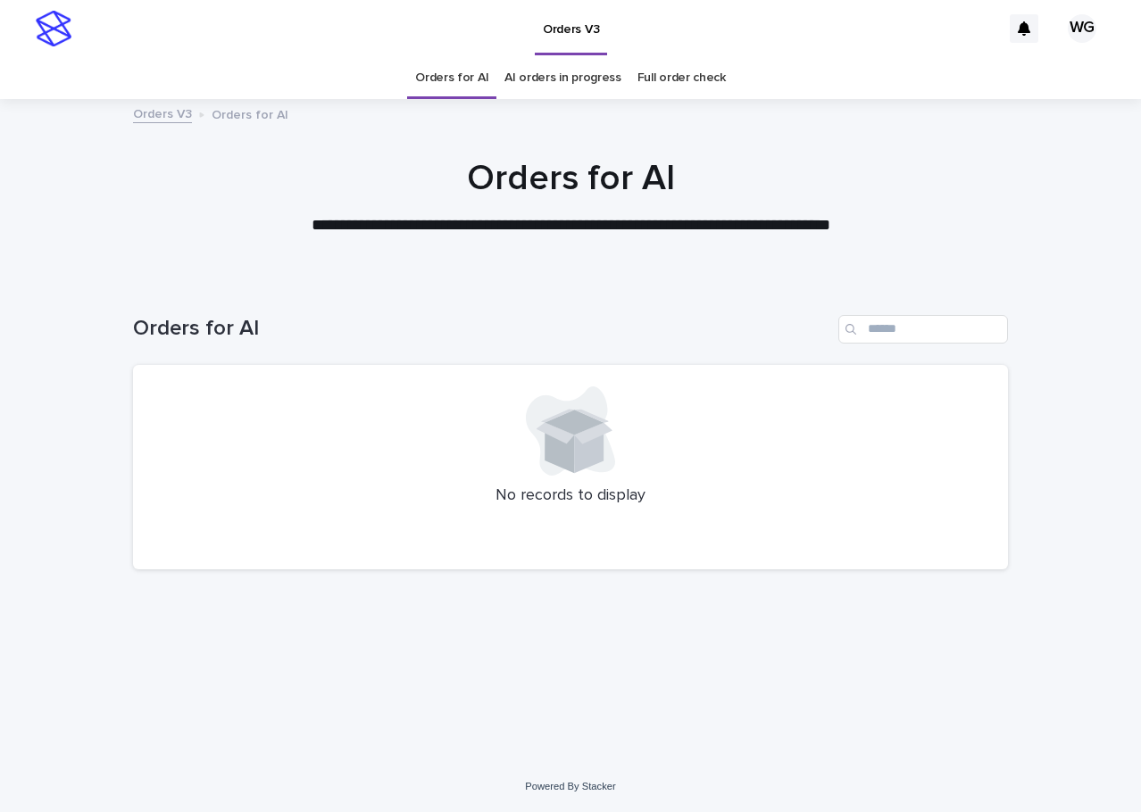 This screenshot has width=1141, height=812. Describe the element at coordinates (1082, 29) in the screenshot. I see `div: WG` at that location.